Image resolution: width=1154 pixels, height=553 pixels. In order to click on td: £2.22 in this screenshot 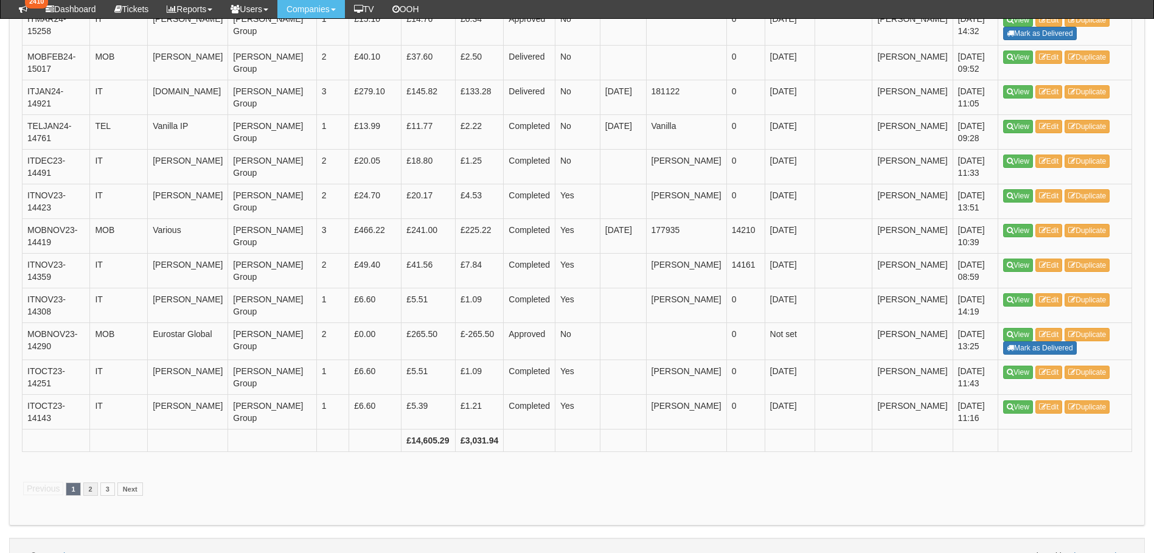, I will do `click(479, 131)`.